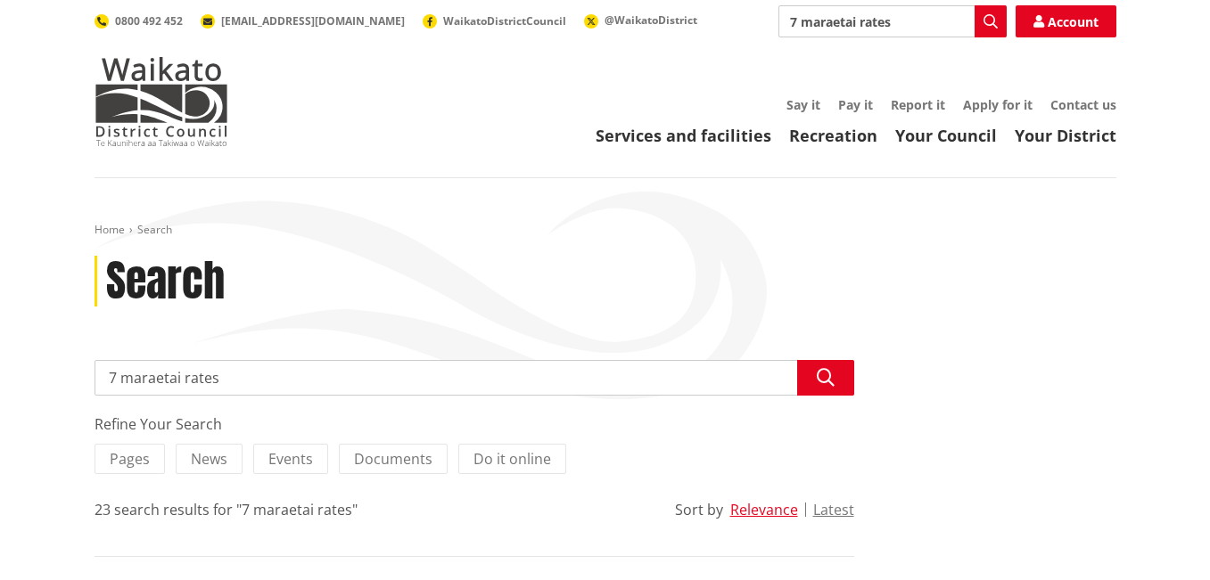  What do you see at coordinates (138, 21) in the screenshot?
I see `a: 0800 492 452` at bounding box center [138, 21].